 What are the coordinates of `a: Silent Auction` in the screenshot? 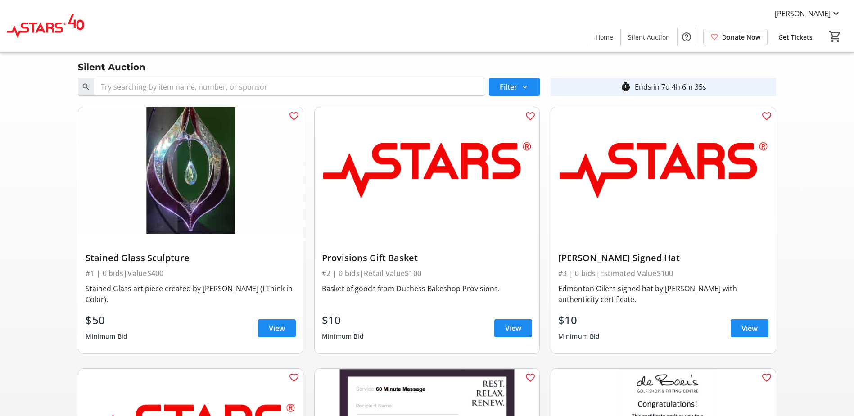 It's located at (649, 37).